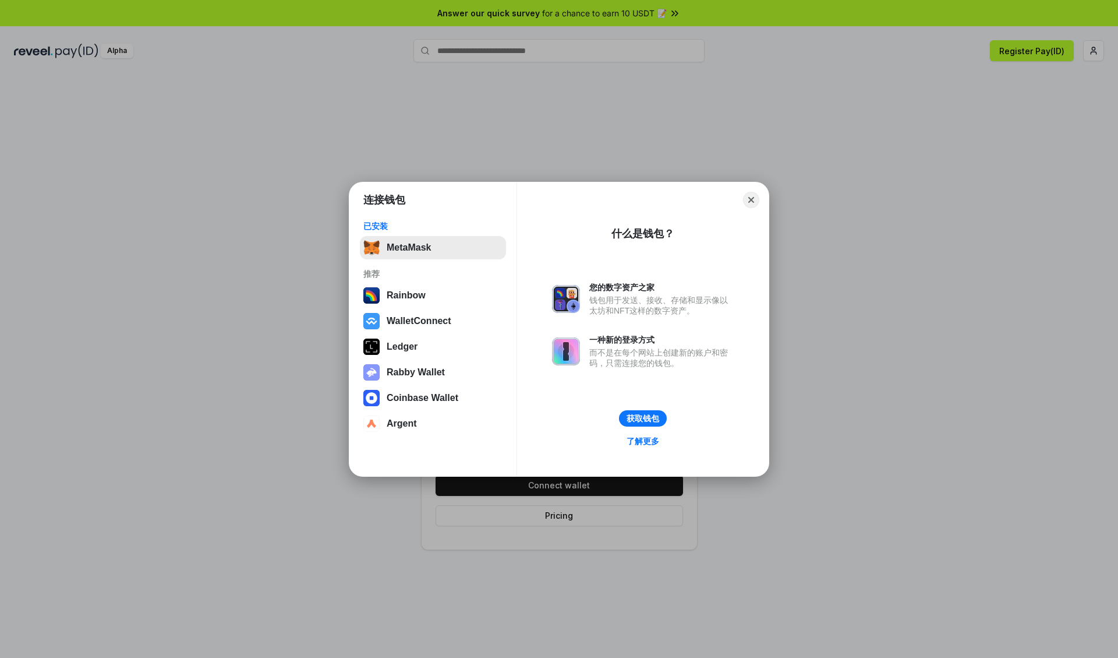 The image size is (1118, 658). I want to click on img: svg+xml,%3Csvg%20xmlns%3D%22http%3A%2F%2Fwww.w3.org%2F2000%2Fsvg%22%20width%3D%2228%22%20height%3..., so click(372, 347).